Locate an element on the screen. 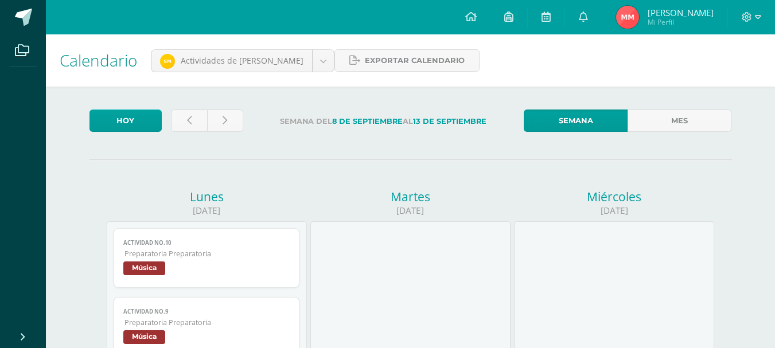 The height and width of the screenshot is (348, 775). span: Calendario is located at coordinates (98, 60).